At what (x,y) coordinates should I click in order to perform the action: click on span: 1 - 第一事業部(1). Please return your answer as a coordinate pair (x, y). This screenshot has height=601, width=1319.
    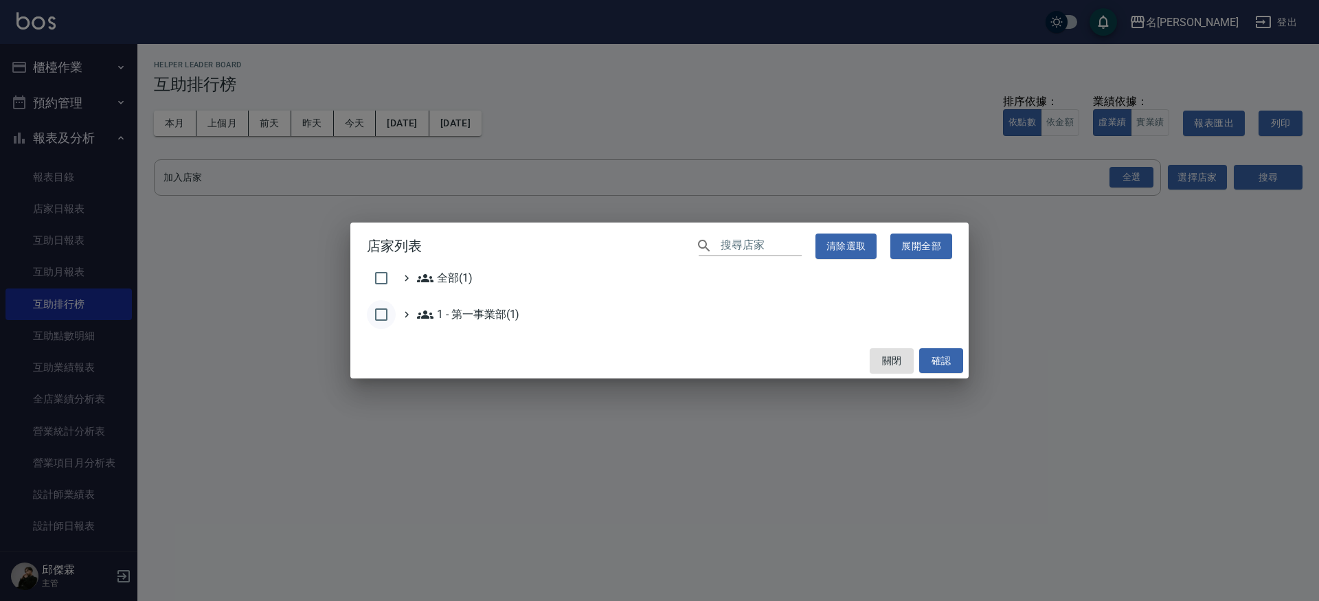
    Looking at the image, I should click on (468, 315).